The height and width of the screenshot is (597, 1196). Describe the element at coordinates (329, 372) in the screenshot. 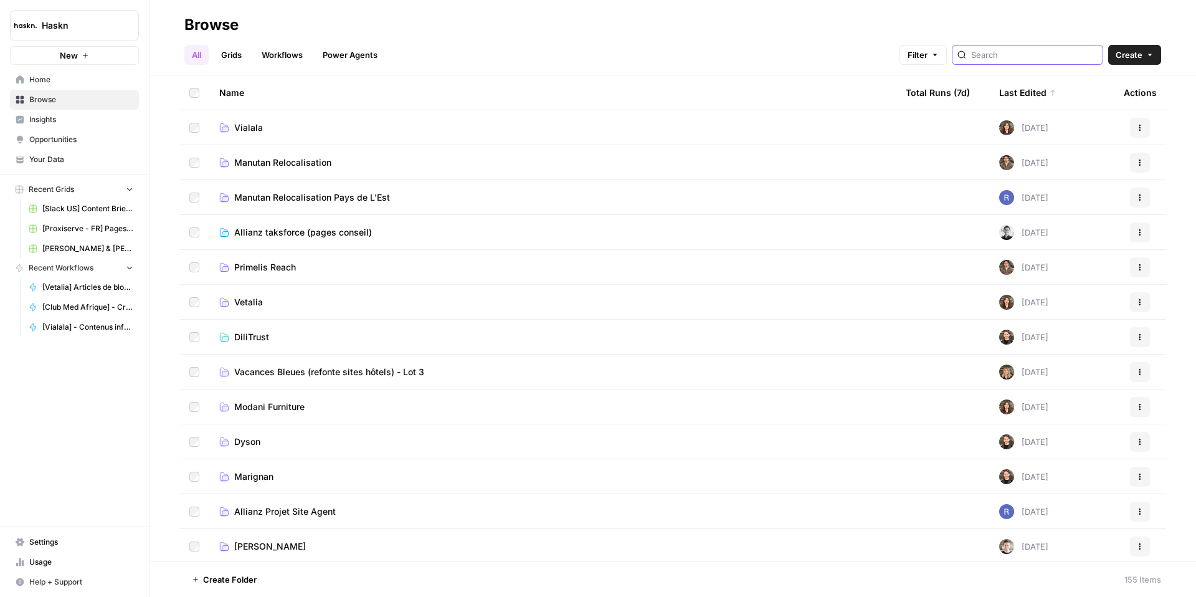

I see `span: Vacances Bleues (refonte sites hôtels) - Lot 3` at that location.